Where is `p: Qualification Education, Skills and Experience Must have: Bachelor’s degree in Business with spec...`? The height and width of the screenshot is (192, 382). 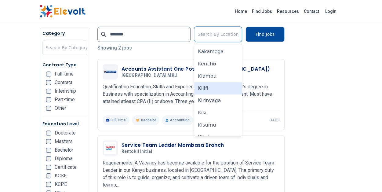
p: Qualification Education, Skills and Experience Must have: Bachelor’s degree in Business with spec... is located at coordinates (191, 94).